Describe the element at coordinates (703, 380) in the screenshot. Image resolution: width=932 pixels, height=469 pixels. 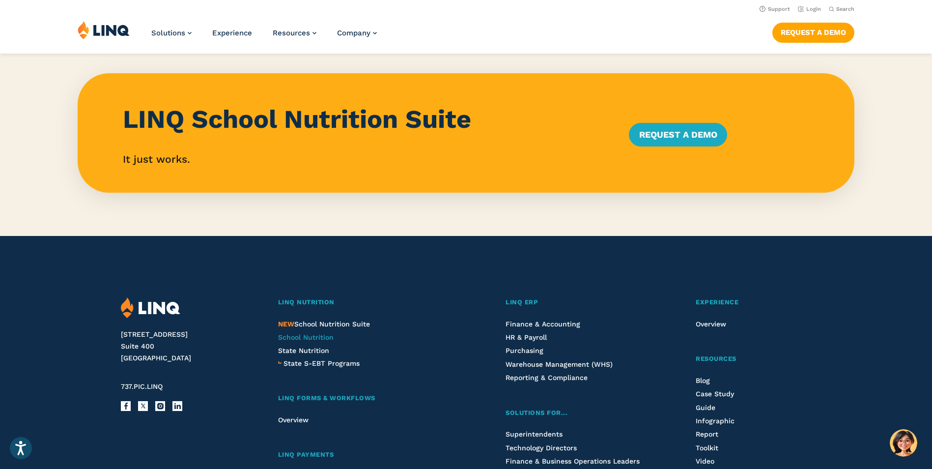
I see `a: Blog` at that location.